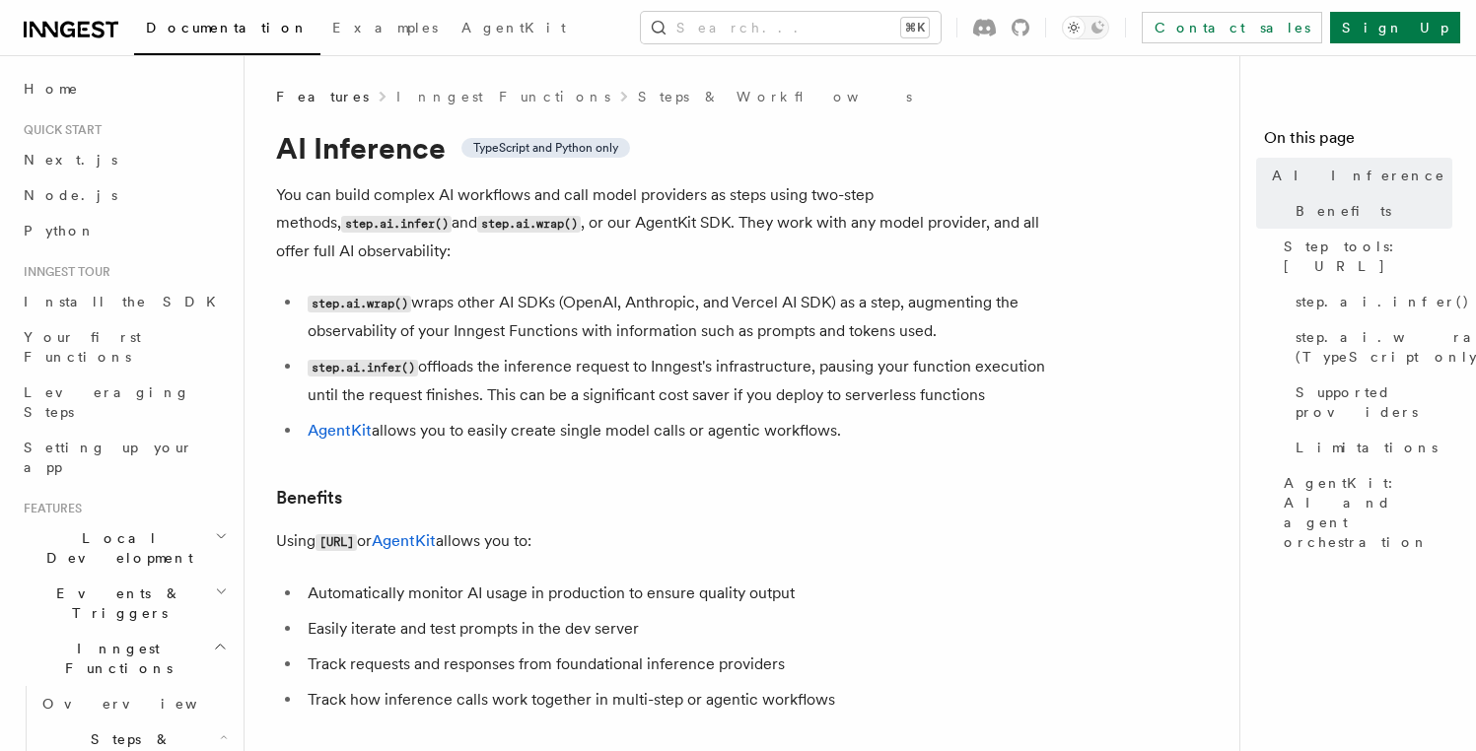  Describe the element at coordinates (123, 160) in the screenshot. I see `a: Next.js` at that location.